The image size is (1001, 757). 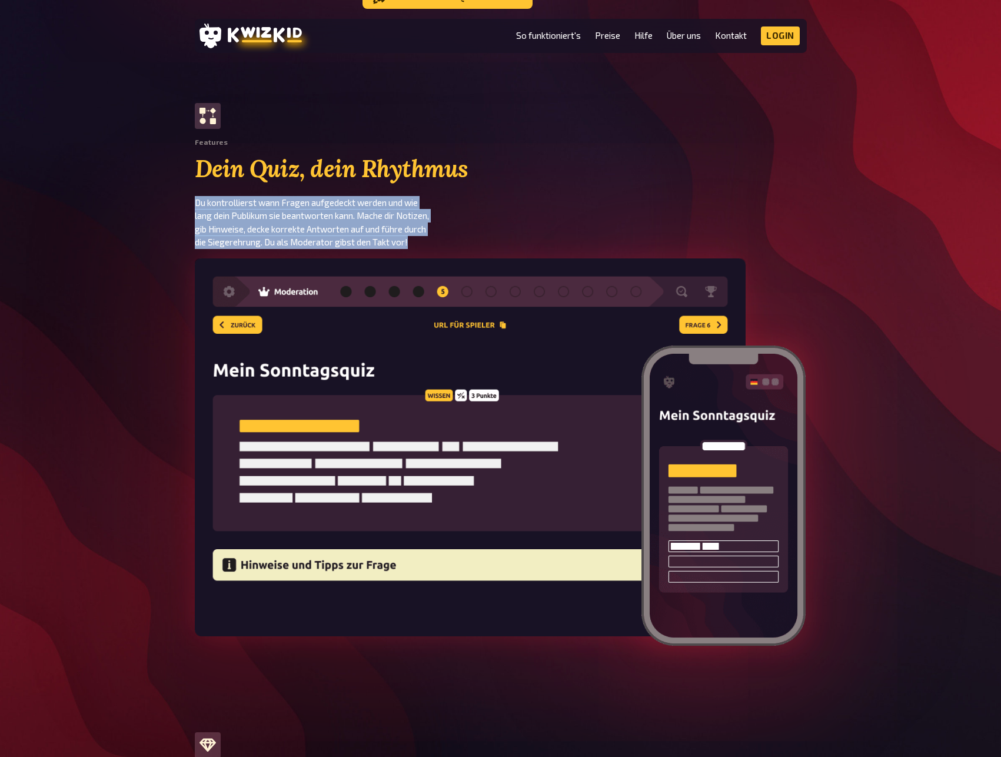 What do you see at coordinates (348, 222) in the screenshot?
I see `p: Du kontrollierst wann Fragen aufgedeckt werden und wie lang dein Publikum sie beantworten kann. M...` at bounding box center [348, 222].